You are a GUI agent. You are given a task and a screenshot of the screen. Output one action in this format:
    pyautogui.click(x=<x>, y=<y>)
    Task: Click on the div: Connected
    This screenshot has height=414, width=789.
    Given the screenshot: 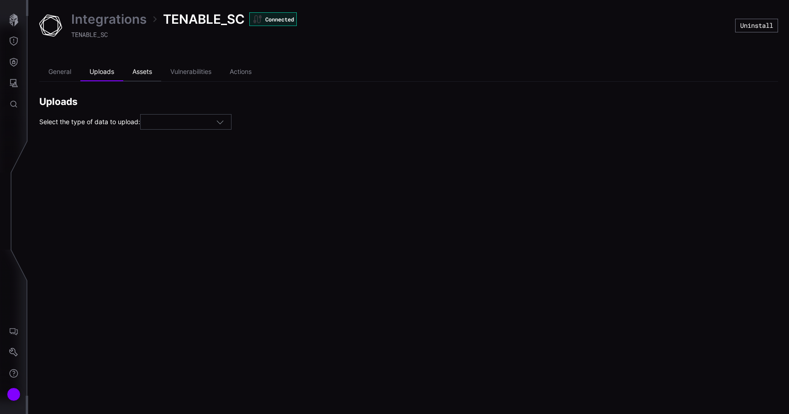 What is the action you would take?
    pyautogui.click(x=273, y=19)
    